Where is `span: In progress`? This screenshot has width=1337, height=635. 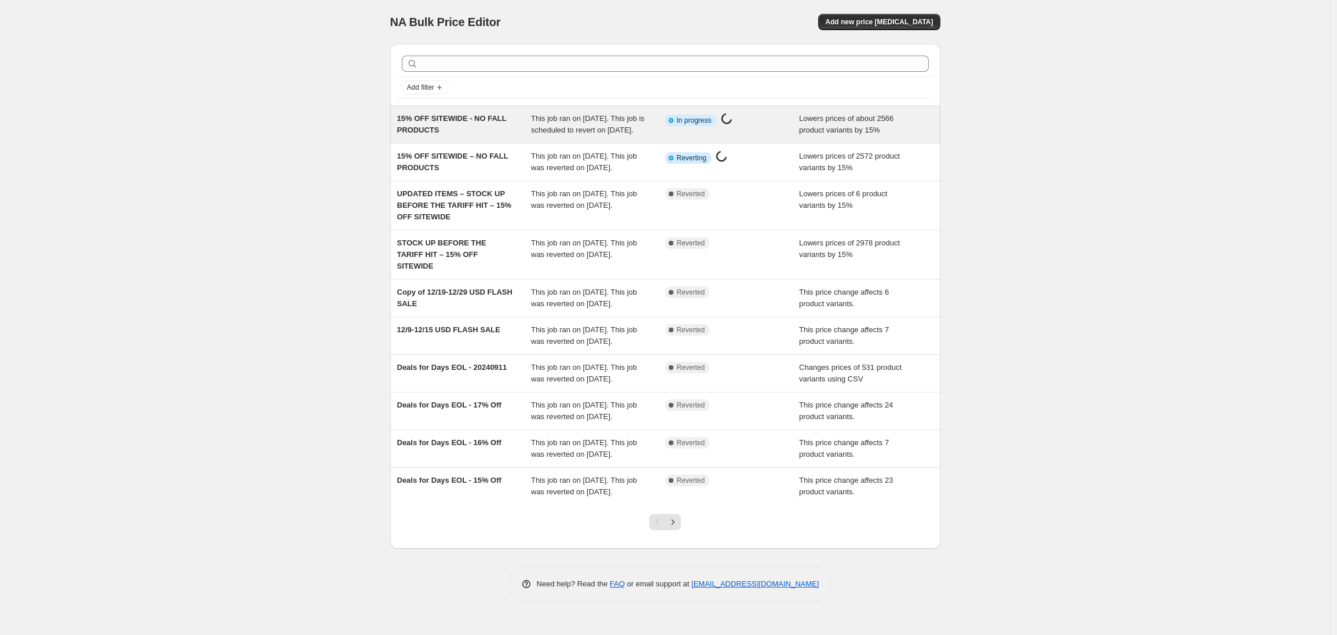 span: In progress is located at coordinates (694, 120).